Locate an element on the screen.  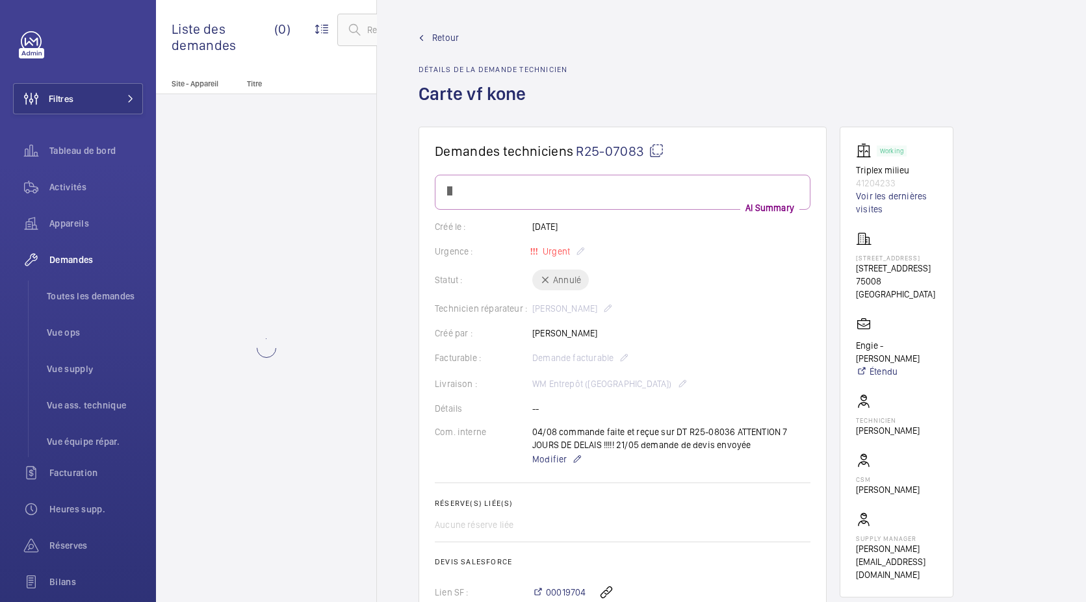
span: Appareils is located at coordinates (96, 224).